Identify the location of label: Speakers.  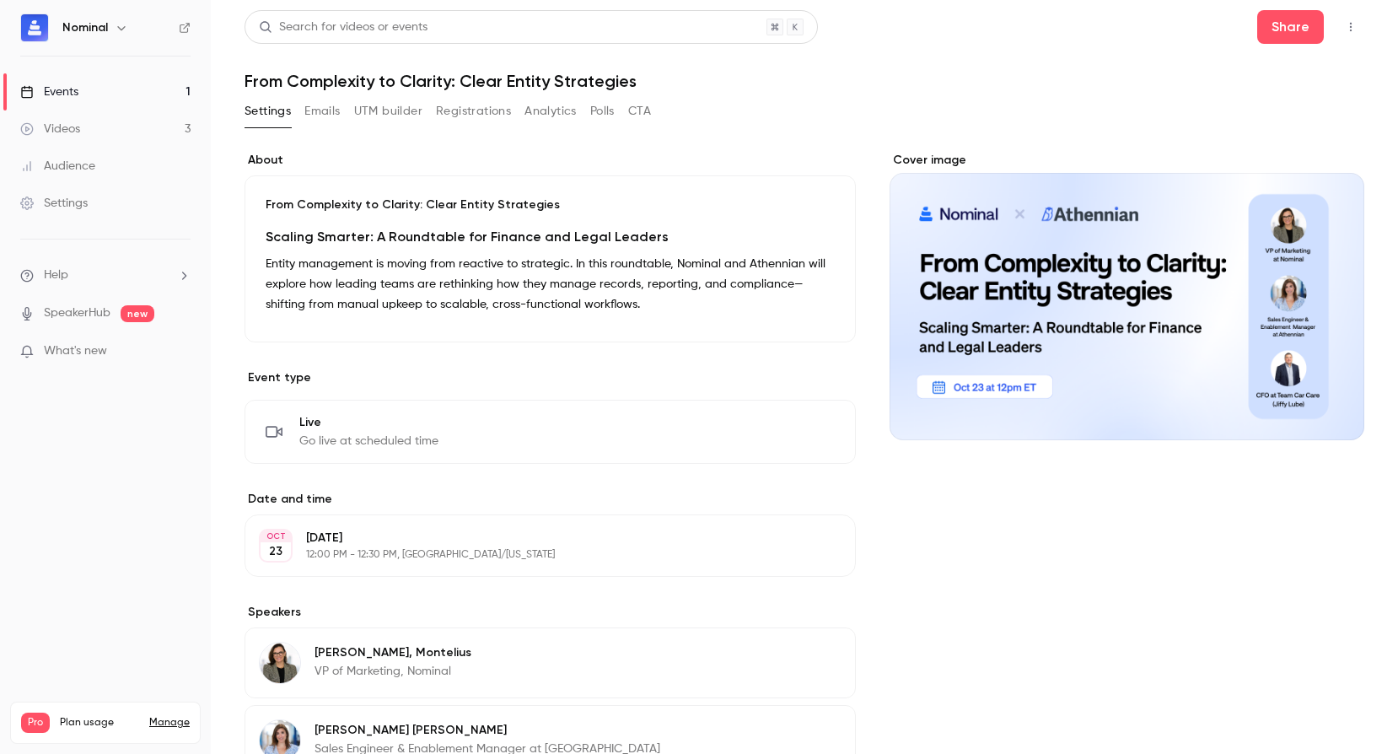
(550, 612).